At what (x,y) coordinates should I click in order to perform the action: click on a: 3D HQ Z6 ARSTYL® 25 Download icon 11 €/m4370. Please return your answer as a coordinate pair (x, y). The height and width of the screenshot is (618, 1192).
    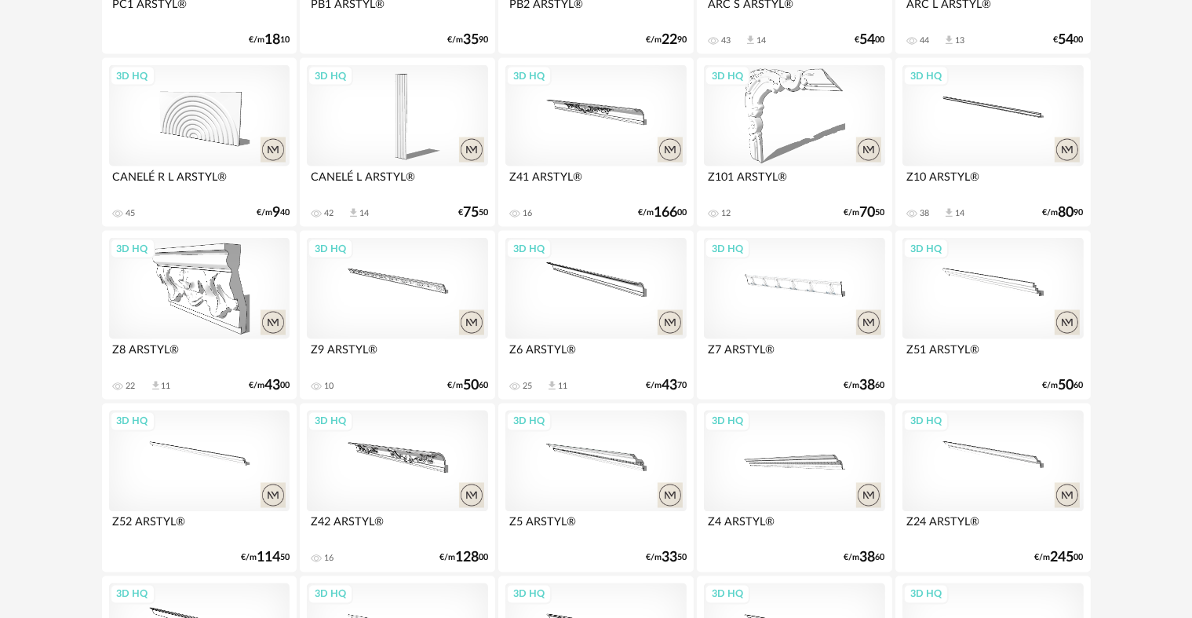
    Looking at the image, I should click on (596, 315).